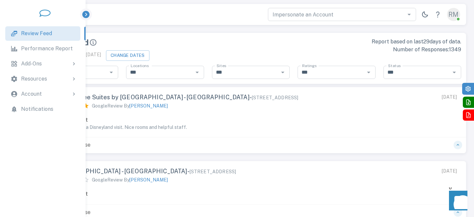 This screenshot has height=217, width=474. Describe the element at coordinates (43, 79) in the screenshot. I see `div: Resources` at that location.